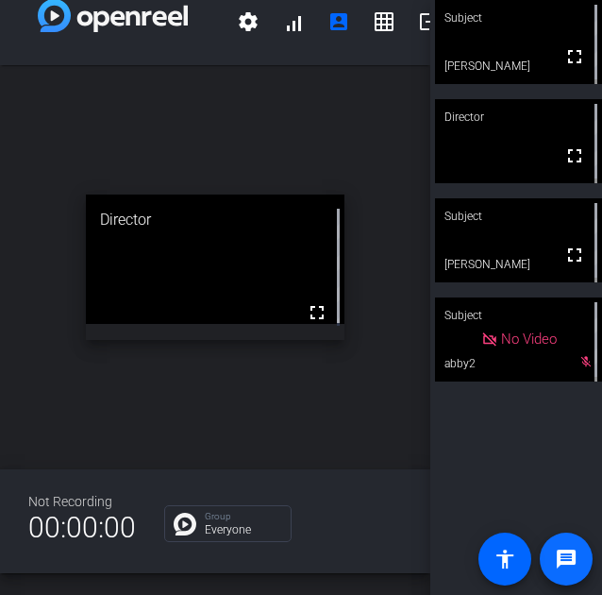  Describe the element at coordinates (384, 22) in the screenshot. I see `mat-icon: grid_on` at that location.